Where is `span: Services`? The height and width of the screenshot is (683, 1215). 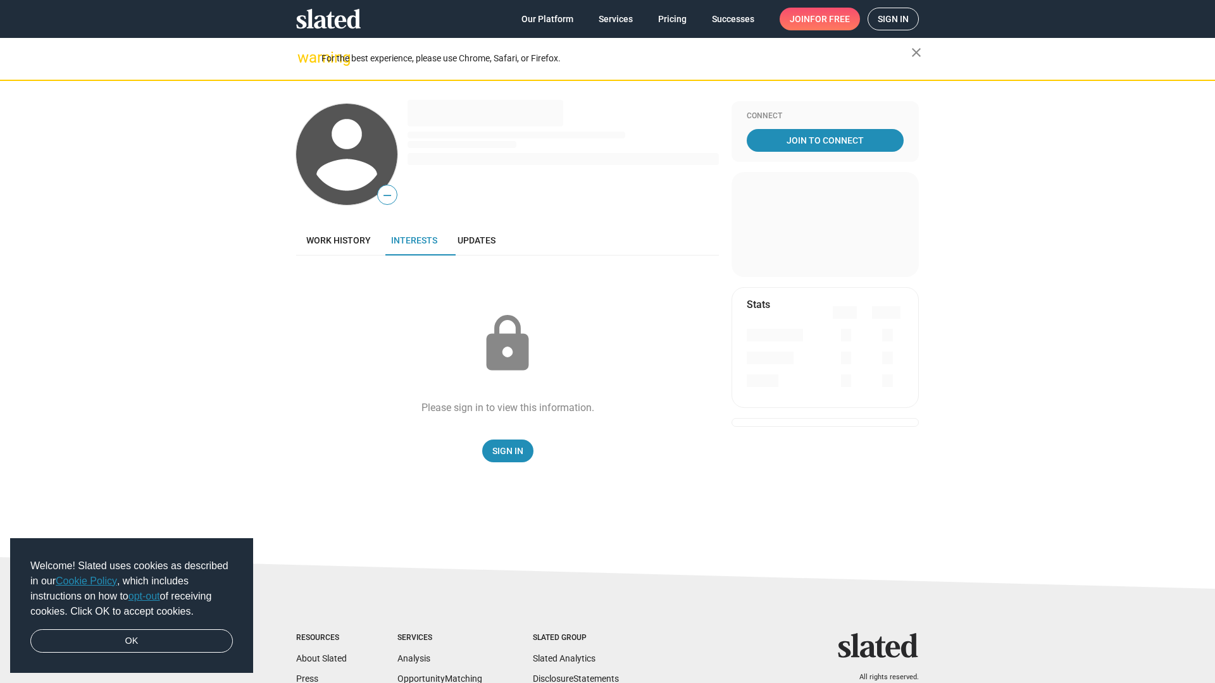 span: Services is located at coordinates (616, 19).